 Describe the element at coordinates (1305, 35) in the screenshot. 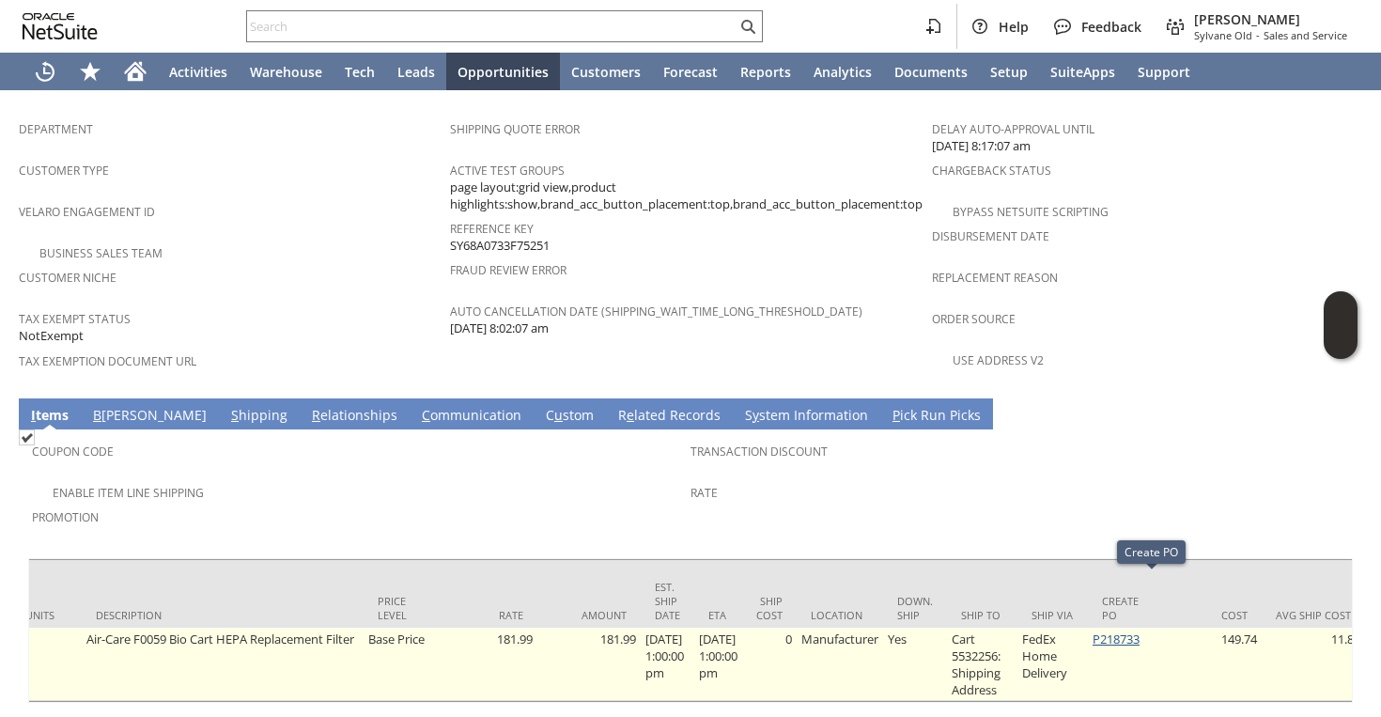

I see `span: Sales and Service` at that location.